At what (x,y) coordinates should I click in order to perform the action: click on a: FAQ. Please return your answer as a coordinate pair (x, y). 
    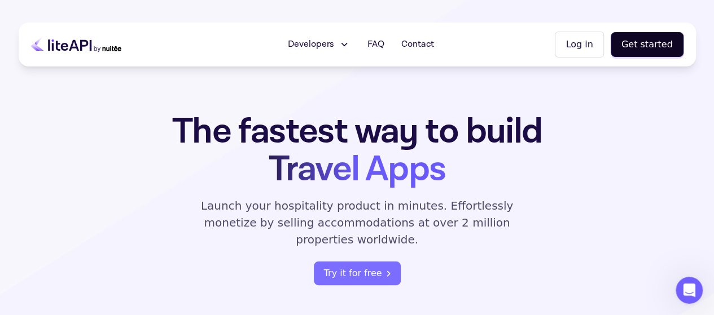
    Looking at the image, I should click on (375, 45).